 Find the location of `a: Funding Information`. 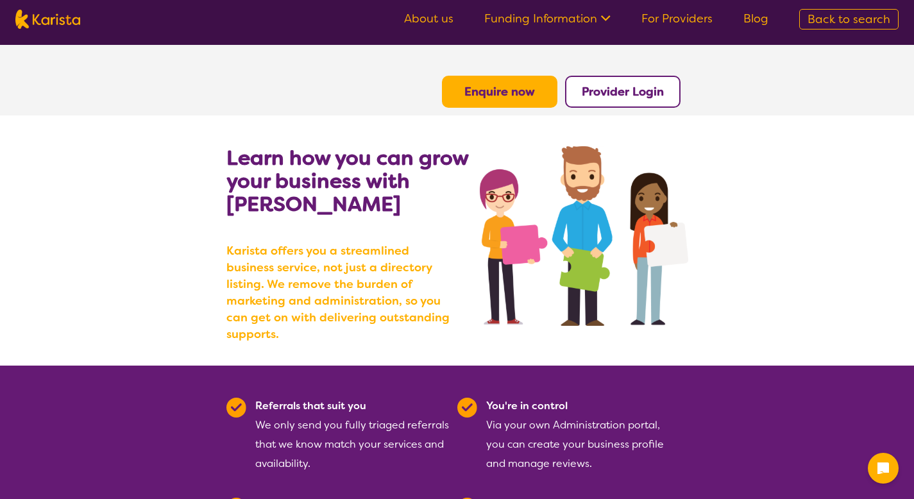

a: Funding Information is located at coordinates (547, 19).